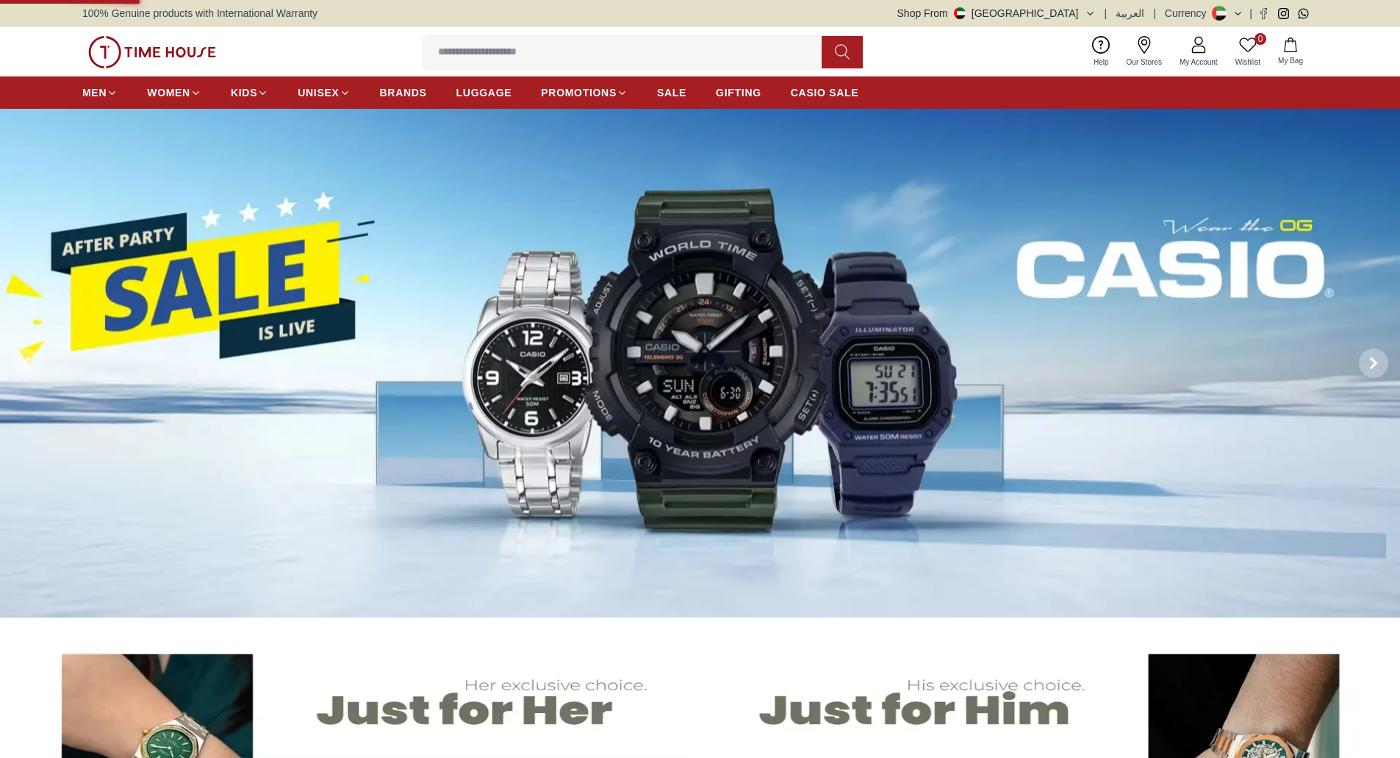 The width and height of the screenshot is (1400, 758). I want to click on span: LUGGAGE, so click(484, 93).